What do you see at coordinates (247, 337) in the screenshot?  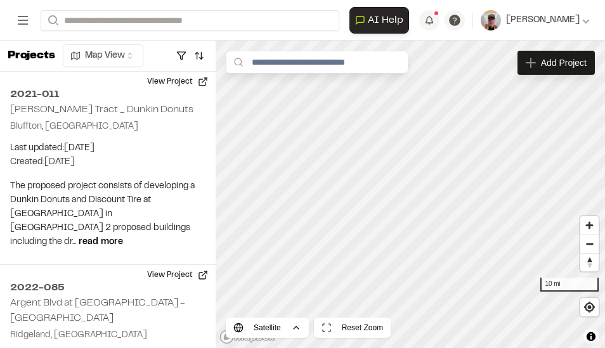 I see `a: Mapbox logo` at bounding box center [247, 337].